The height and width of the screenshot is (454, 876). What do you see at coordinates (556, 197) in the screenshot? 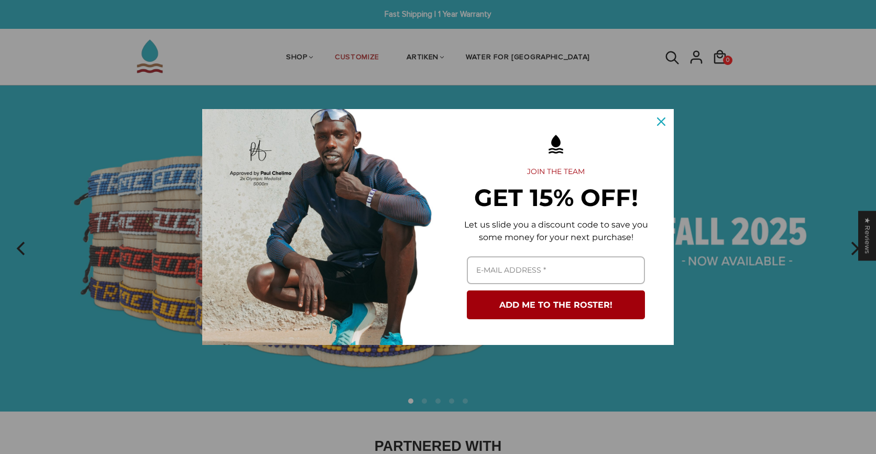
I see `strong: GET 15% OFF!` at bounding box center [556, 197].